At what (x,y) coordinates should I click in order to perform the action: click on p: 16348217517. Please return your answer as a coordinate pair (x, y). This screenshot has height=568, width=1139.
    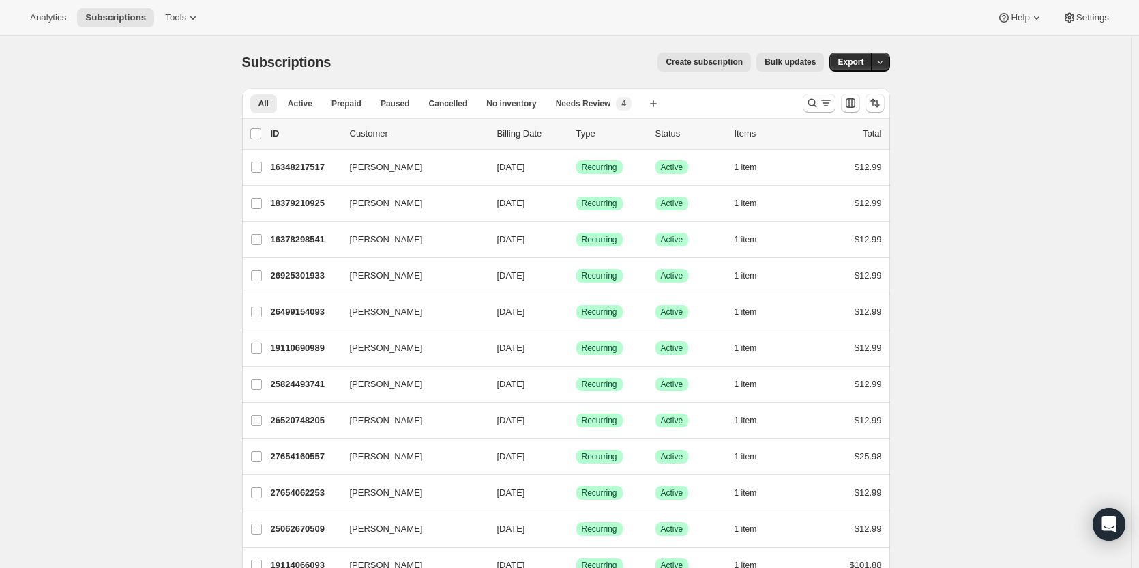
    Looking at the image, I should click on (305, 167).